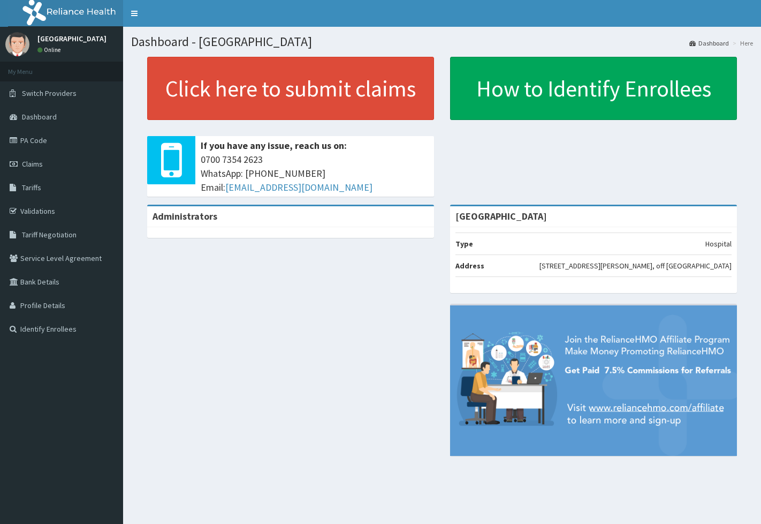  Describe the element at coordinates (32, 164) in the screenshot. I see `span: Claims` at that location.